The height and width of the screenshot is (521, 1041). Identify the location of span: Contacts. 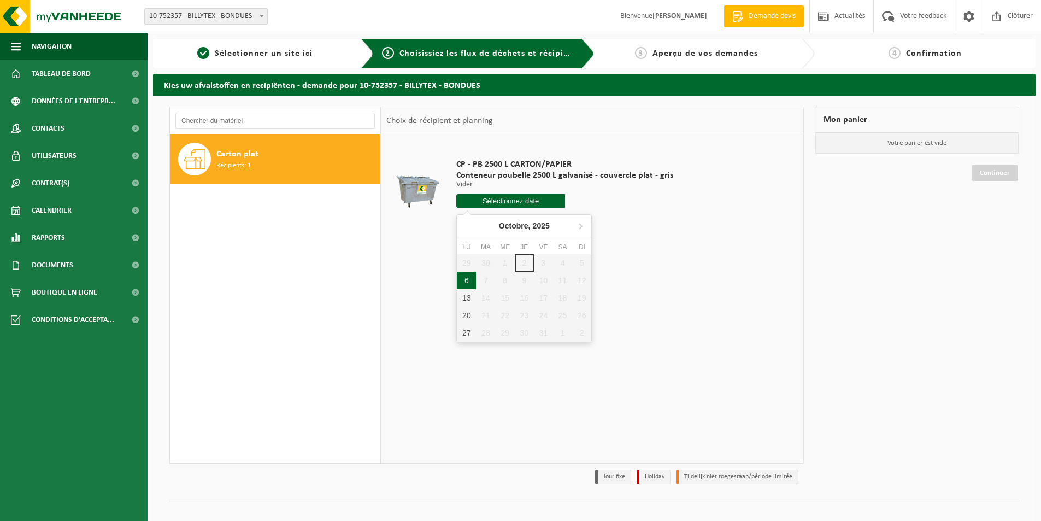
(48, 128).